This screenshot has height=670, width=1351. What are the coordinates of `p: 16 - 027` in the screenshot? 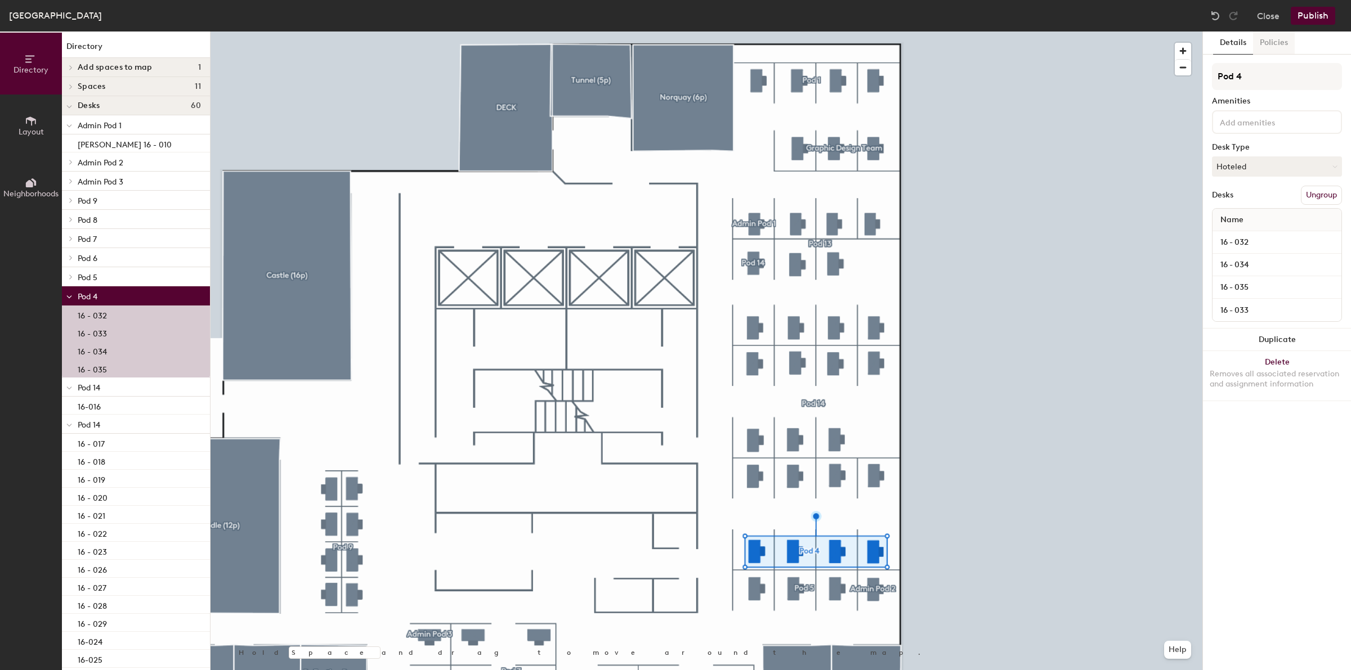 It's located at (92, 586).